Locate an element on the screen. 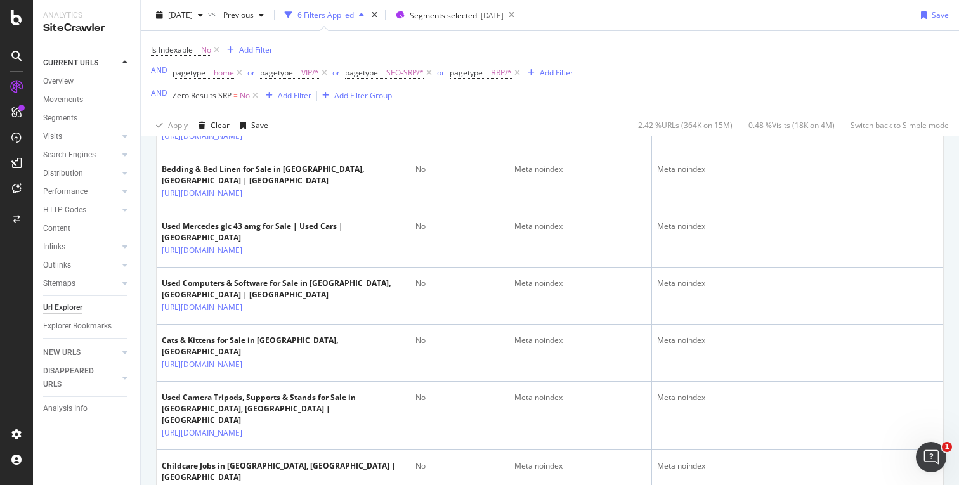 This screenshot has height=485, width=959. div: Content is located at coordinates (56, 228).